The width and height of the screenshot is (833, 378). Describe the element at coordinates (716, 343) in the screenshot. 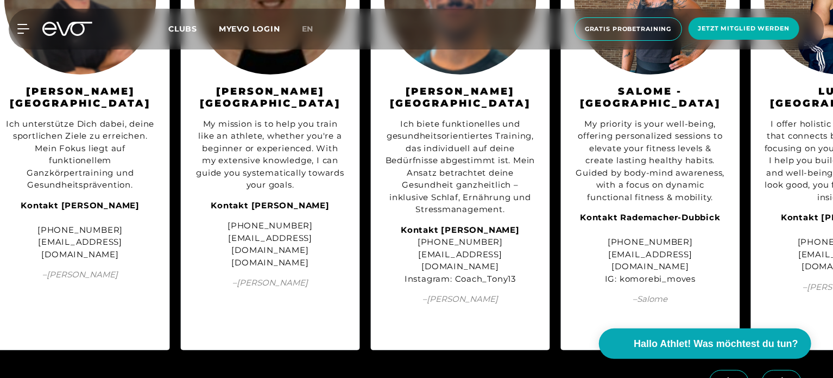

I see `span: Hallo Athlet! Was möchtest du tun?` at that location.